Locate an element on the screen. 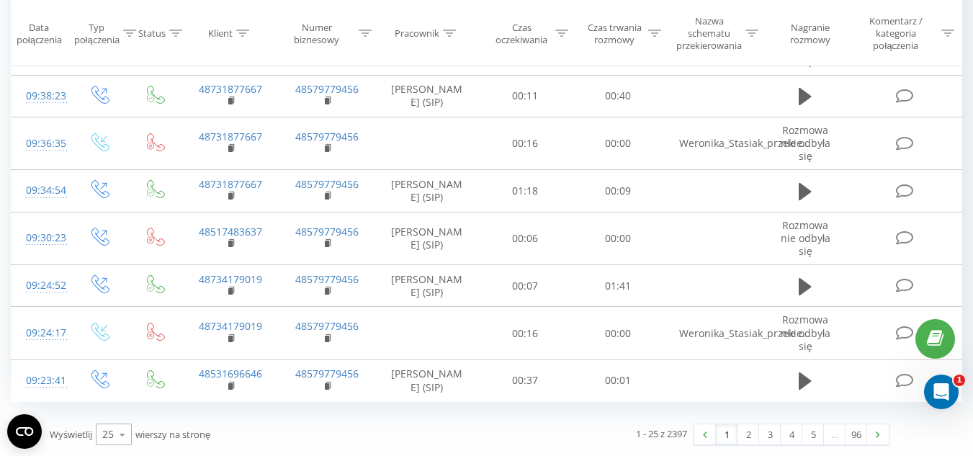 The height and width of the screenshot is (456, 973). td: 00:09 is located at coordinates (618, 191).